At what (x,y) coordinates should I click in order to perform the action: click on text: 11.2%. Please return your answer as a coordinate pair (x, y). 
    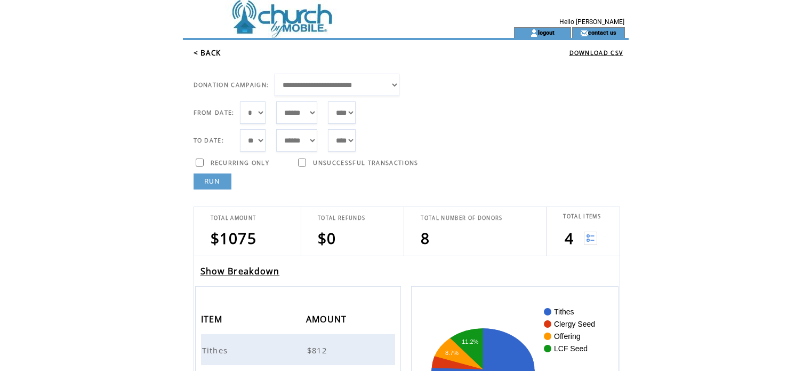
    Looking at the image, I should click on (471, 341).